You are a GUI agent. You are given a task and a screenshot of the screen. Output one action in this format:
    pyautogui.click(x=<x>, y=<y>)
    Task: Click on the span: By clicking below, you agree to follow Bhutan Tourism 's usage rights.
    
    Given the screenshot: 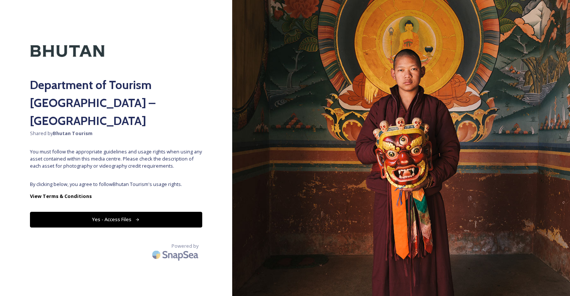 What is the action you would take?
    pyautogui.click(x=116, y=184)
    